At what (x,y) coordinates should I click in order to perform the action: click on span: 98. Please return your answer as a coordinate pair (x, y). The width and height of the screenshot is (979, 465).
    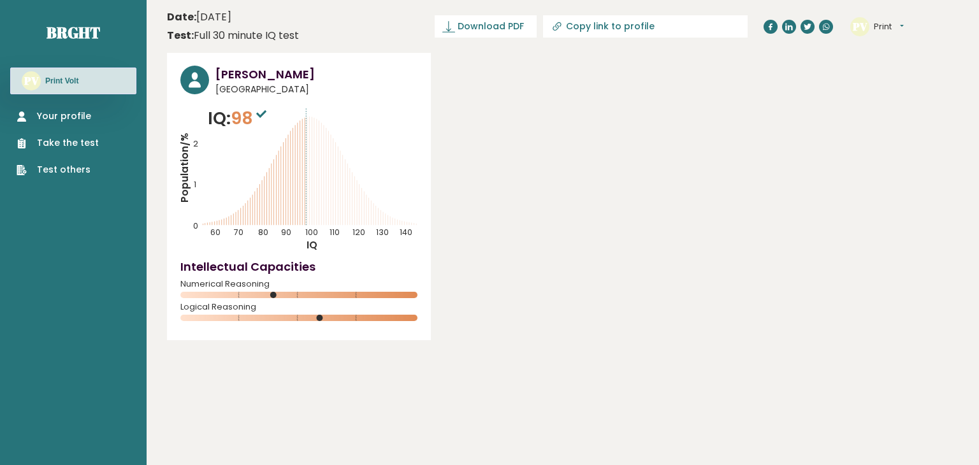
    Looking at the image, I should click on (250, 118).